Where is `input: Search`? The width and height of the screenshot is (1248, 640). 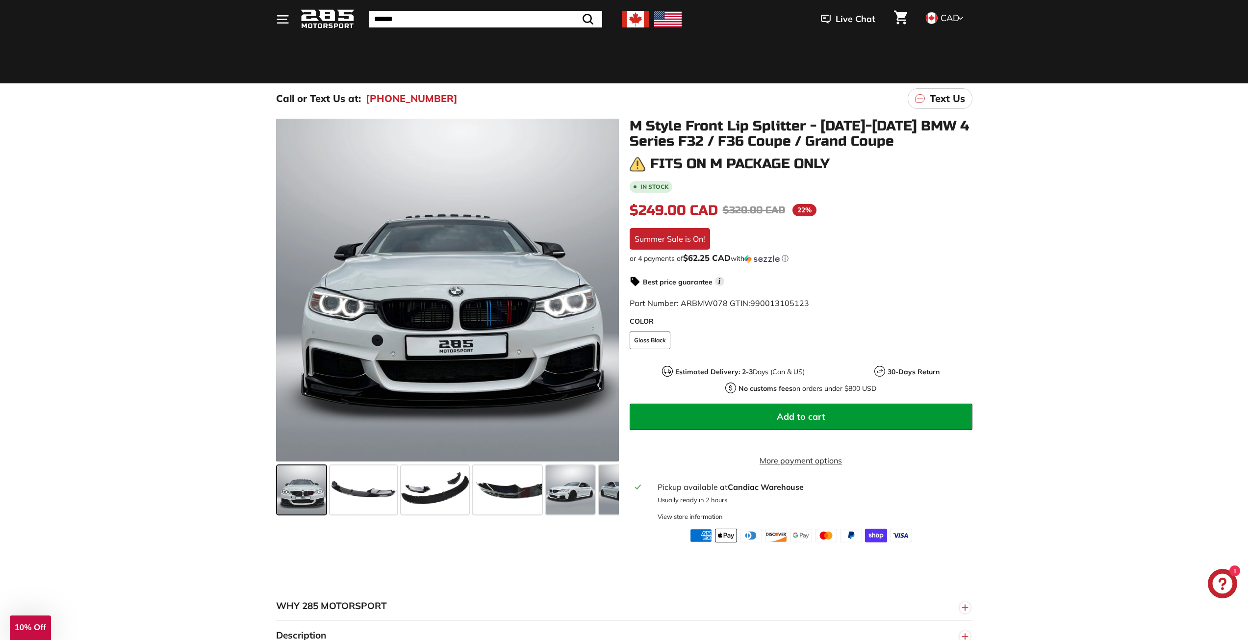
input: Search is located at coordinates (485, 19).